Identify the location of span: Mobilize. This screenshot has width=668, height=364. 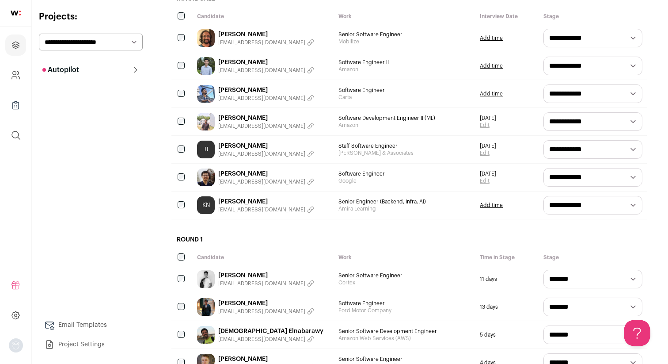
(405, 42).